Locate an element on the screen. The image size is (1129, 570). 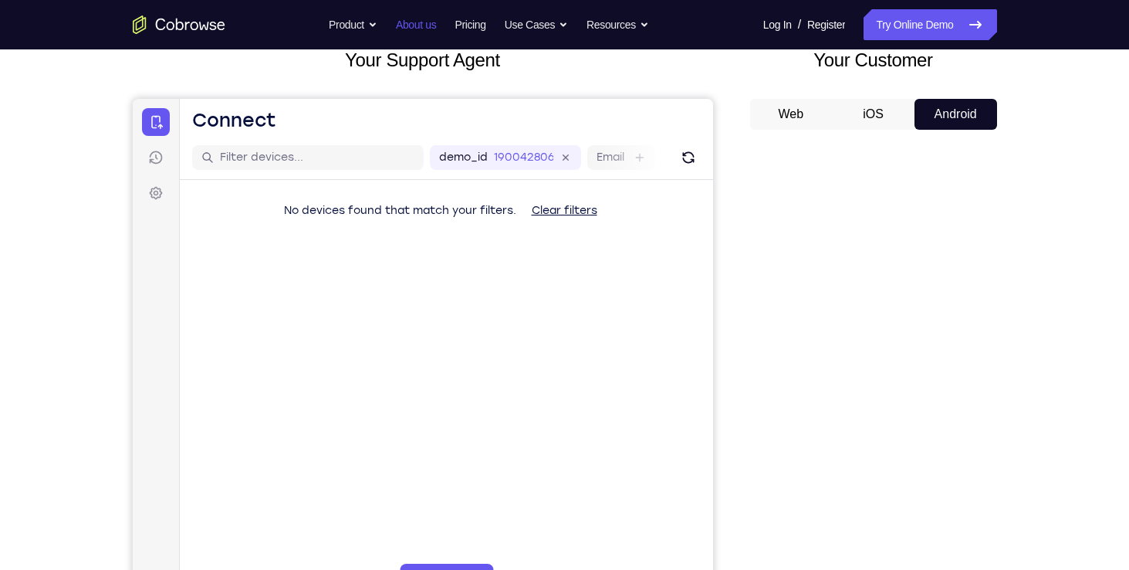
a: Register is located at coordinates (826, 25).